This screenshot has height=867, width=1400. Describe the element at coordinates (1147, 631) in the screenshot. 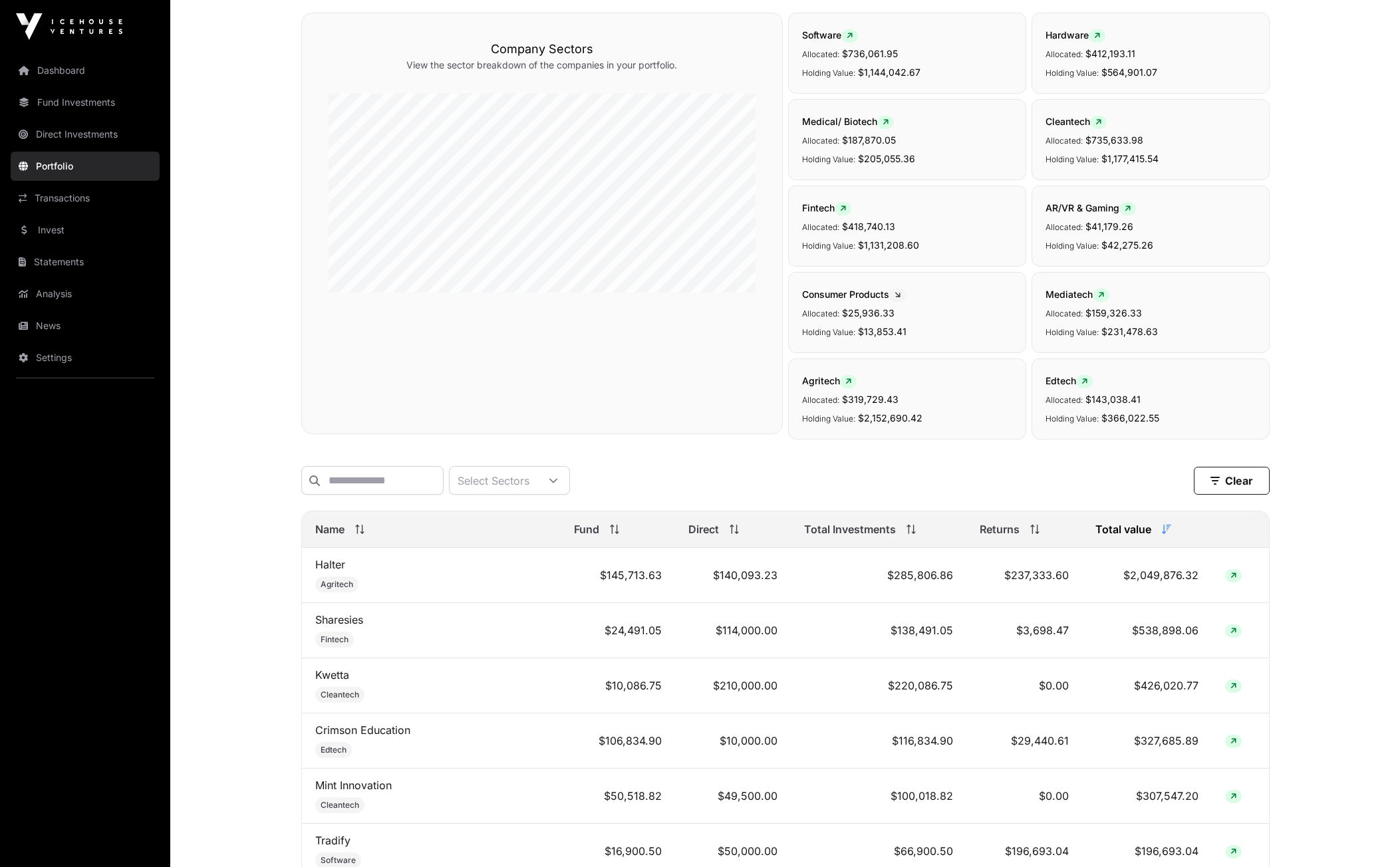

I see `td: $538,898.06` at that location.